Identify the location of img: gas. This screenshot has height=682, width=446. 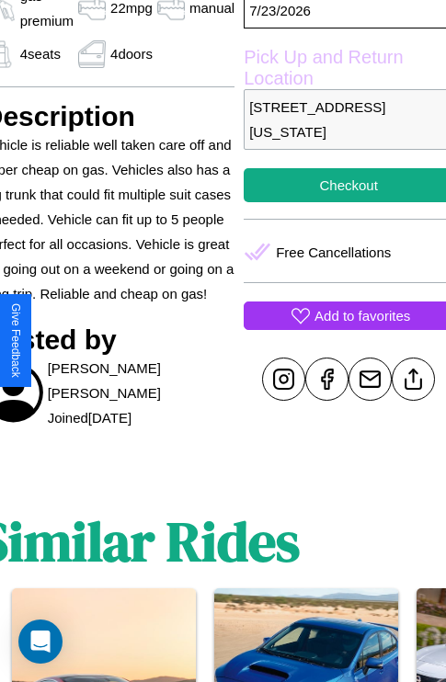
(92, 54).